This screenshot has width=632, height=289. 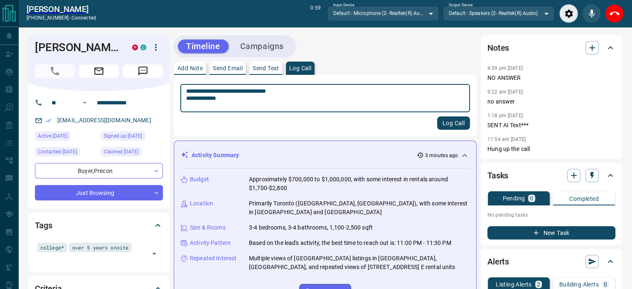 I want to click on div: condos.ca, so click(x=143, y=47).